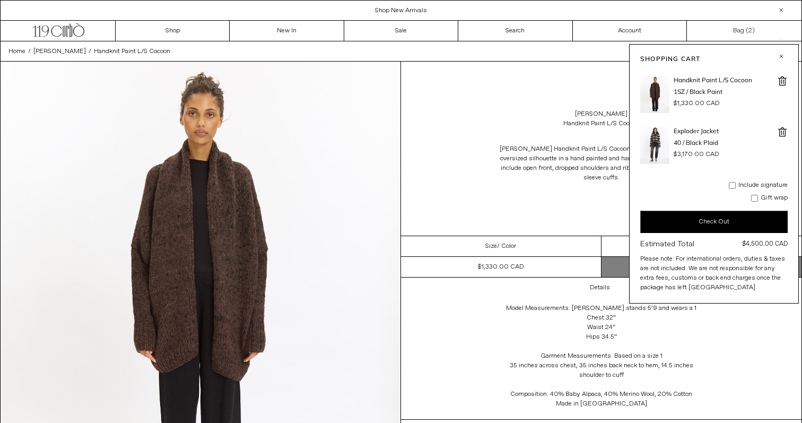 This screenshot has width=802, height=423. What do you see at coordinates (515, 31) in the screenshot?
I see `a: Search` at bounding box center [515, 31].